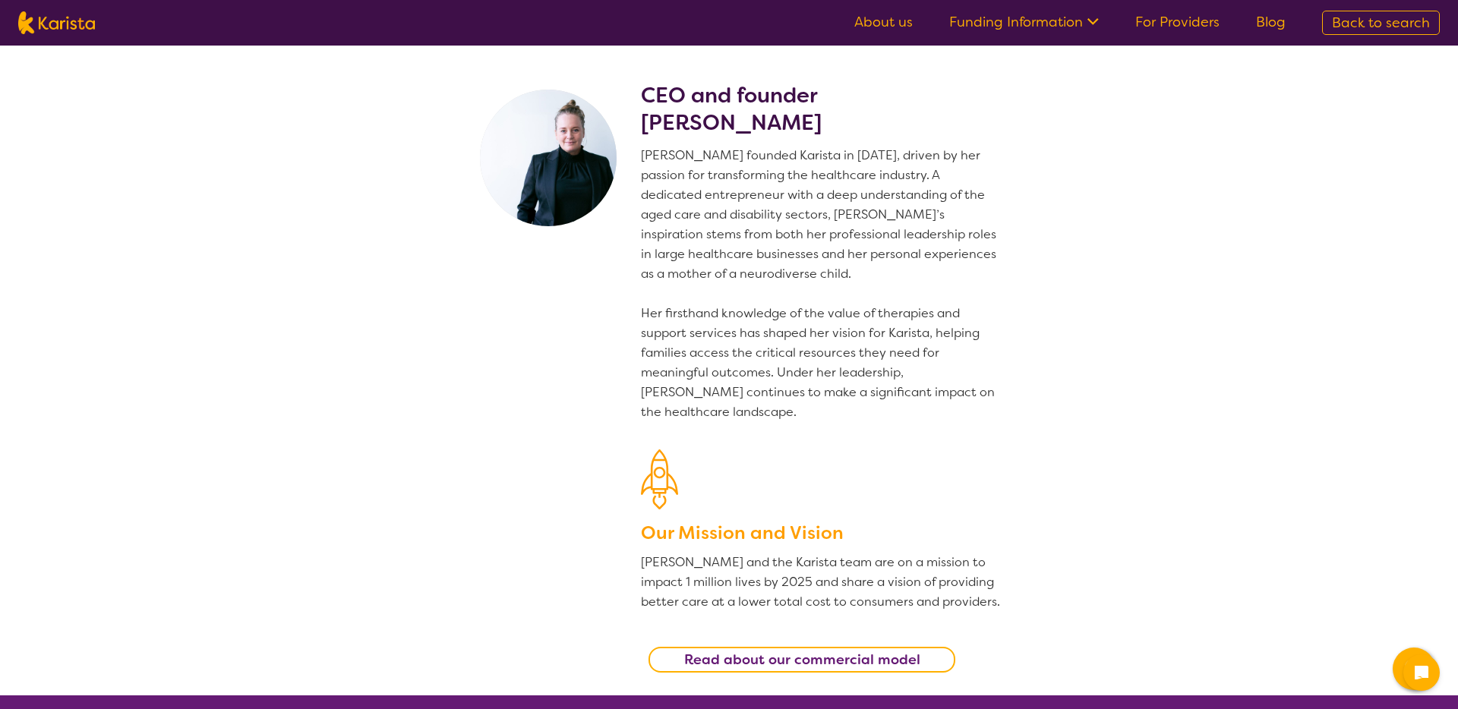 The height and width of the screenshot is (709, 1458). Describe the element at coordinates (1381, 23) in the screenshot. I see `span: Back to search` at that location.